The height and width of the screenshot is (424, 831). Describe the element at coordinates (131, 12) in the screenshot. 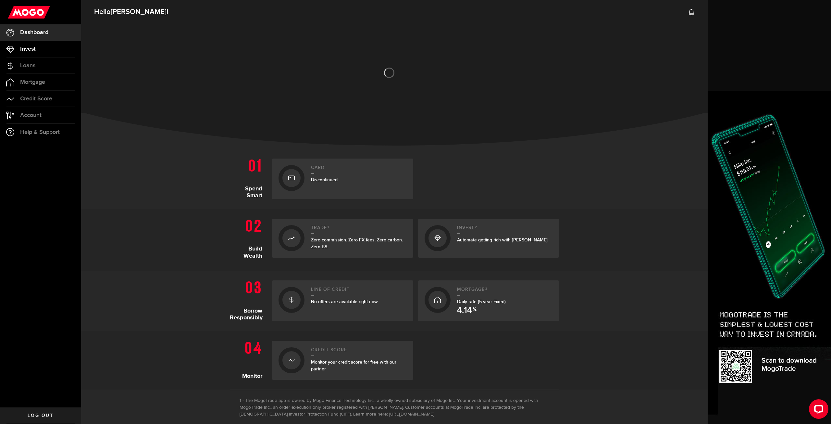

I see `span: Hello !` at that location.